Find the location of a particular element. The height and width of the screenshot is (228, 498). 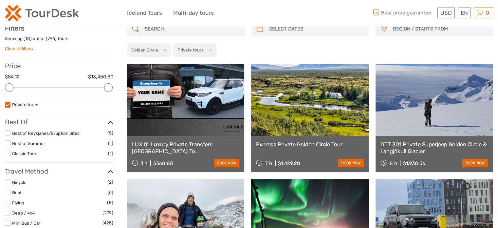

label: 18 is located at coordinates (28, 38).